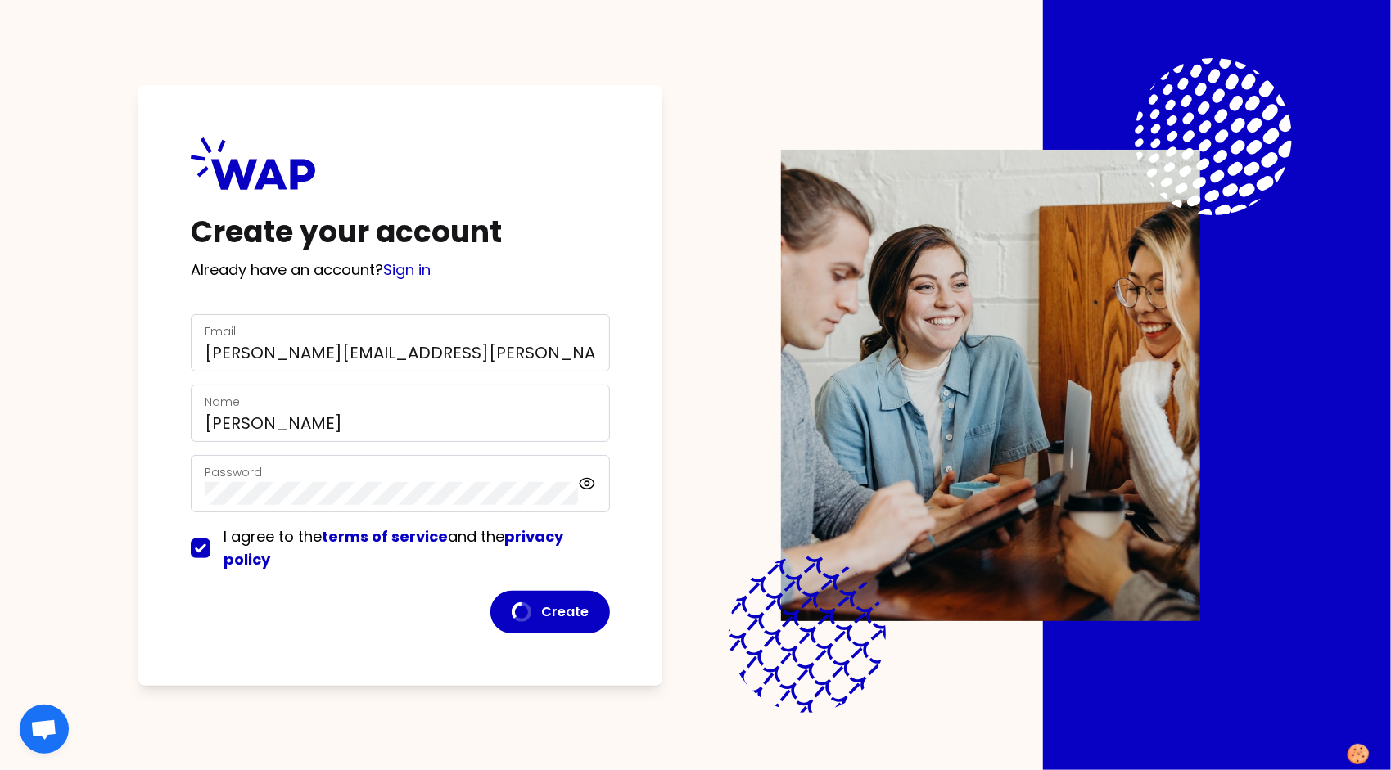  Describe the element at coordinates (233, 472) in the screenshot. I see `label: Password` at that location.